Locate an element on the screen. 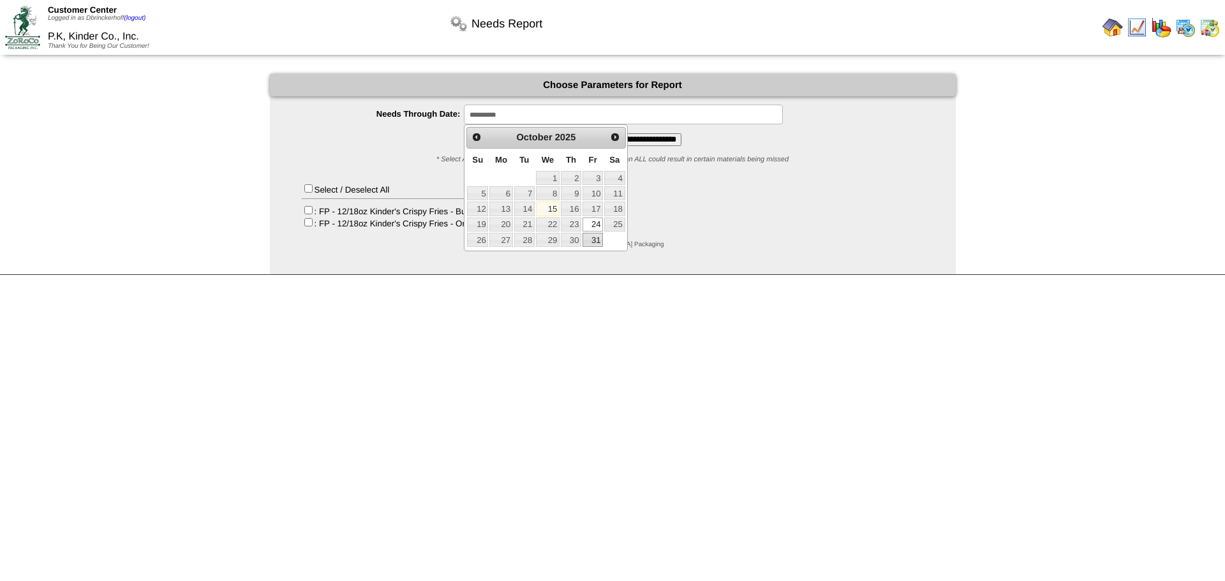 This screenshot has height=581, width=1225. a: 30 is located at coordinates (571, 240).